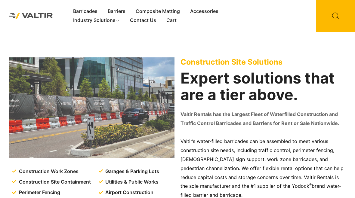 This screenshot has width=355, height=198. What do you see at coordinates (54, 182) in the screenshot?
I see `span: Construction Site Containment` at bounding box center [54, 182].